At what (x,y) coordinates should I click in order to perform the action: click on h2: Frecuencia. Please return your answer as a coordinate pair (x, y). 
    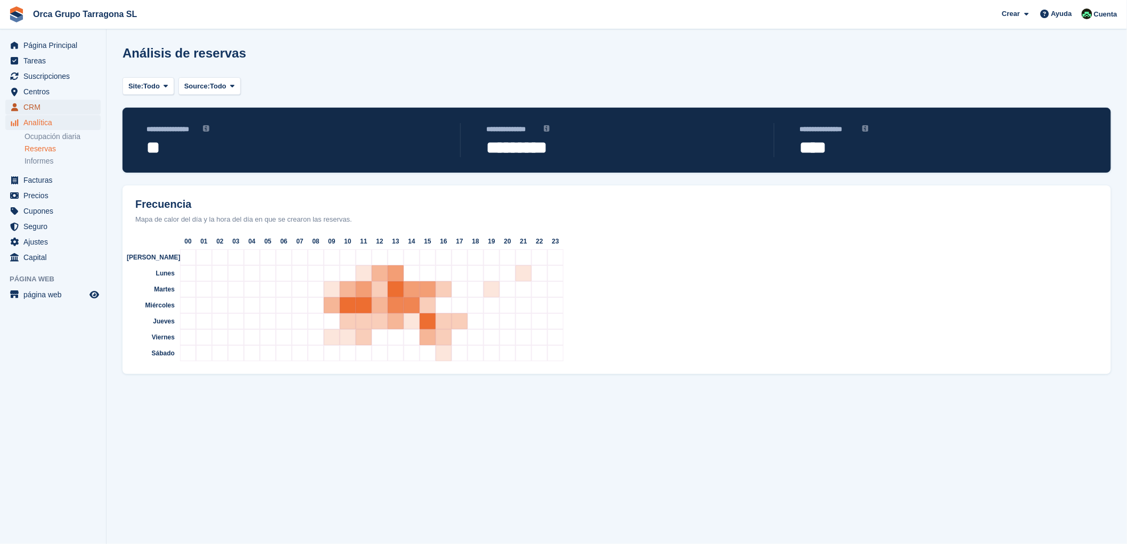
    Looking at the image, I should click on (617, 204).